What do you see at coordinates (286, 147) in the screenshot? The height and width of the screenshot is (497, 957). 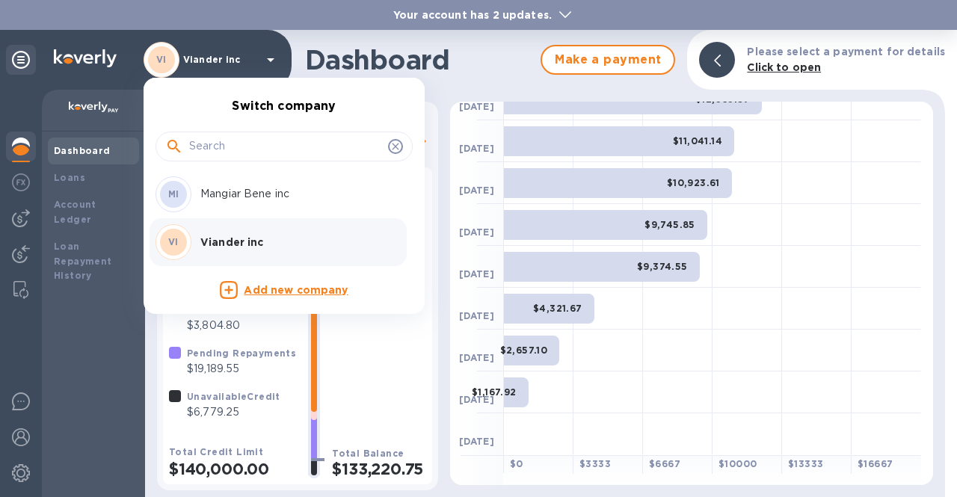 I see `input: Search` at bounding box center [286, 147].